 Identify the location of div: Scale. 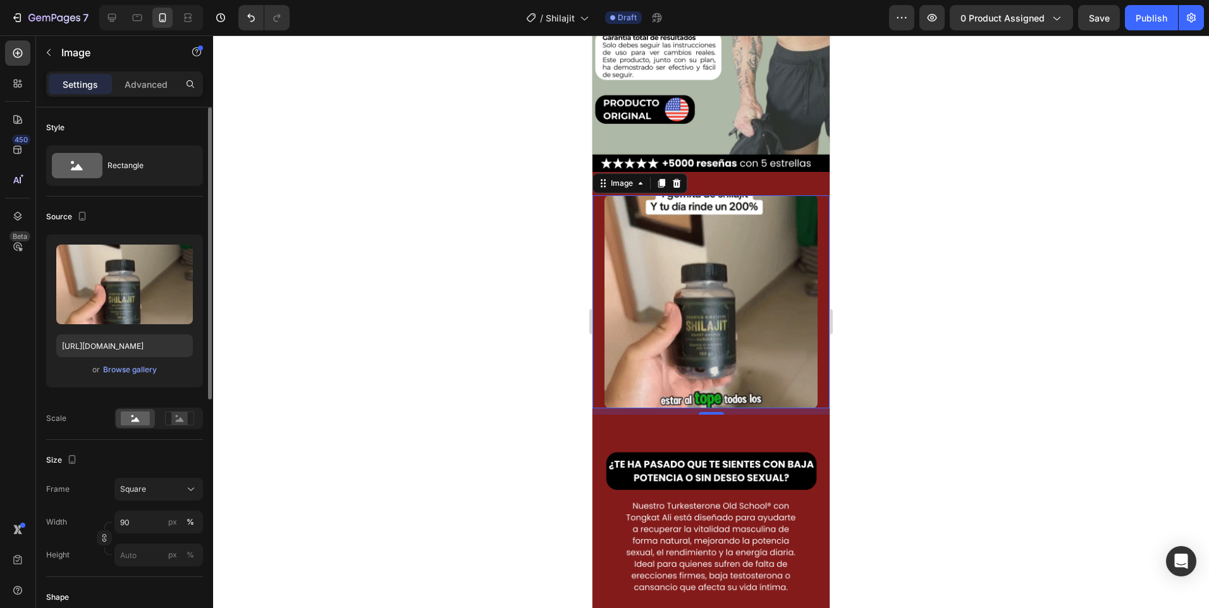
(56, 419).